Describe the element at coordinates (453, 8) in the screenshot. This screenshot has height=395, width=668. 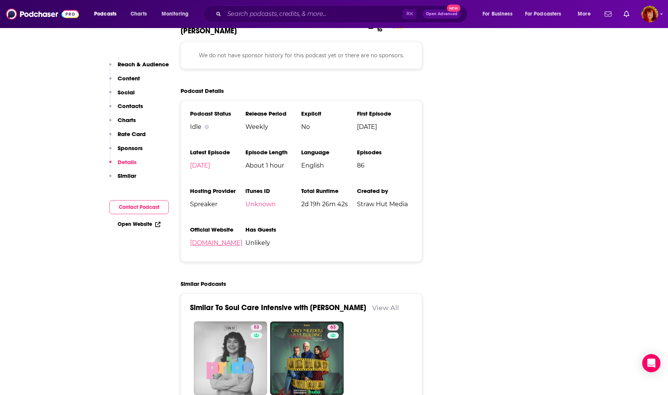
I see `span: New` at that location.